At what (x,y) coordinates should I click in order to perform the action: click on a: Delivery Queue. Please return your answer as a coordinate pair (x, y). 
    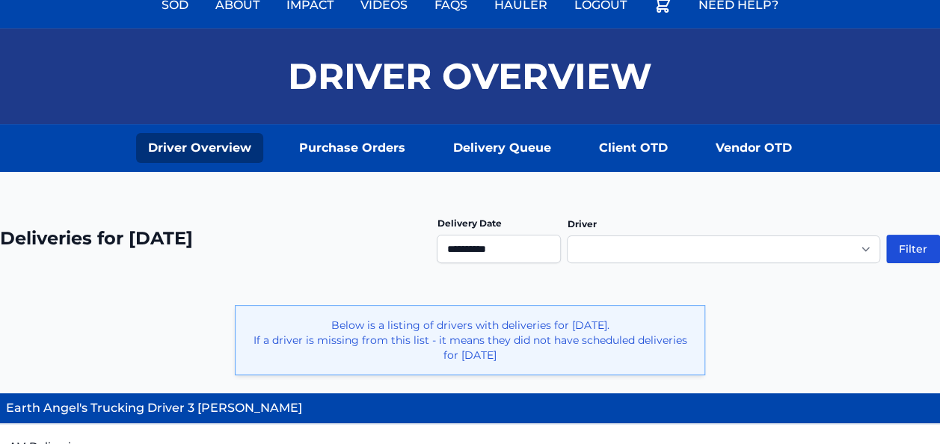
    Looking at the image, I should click on (502, 148).